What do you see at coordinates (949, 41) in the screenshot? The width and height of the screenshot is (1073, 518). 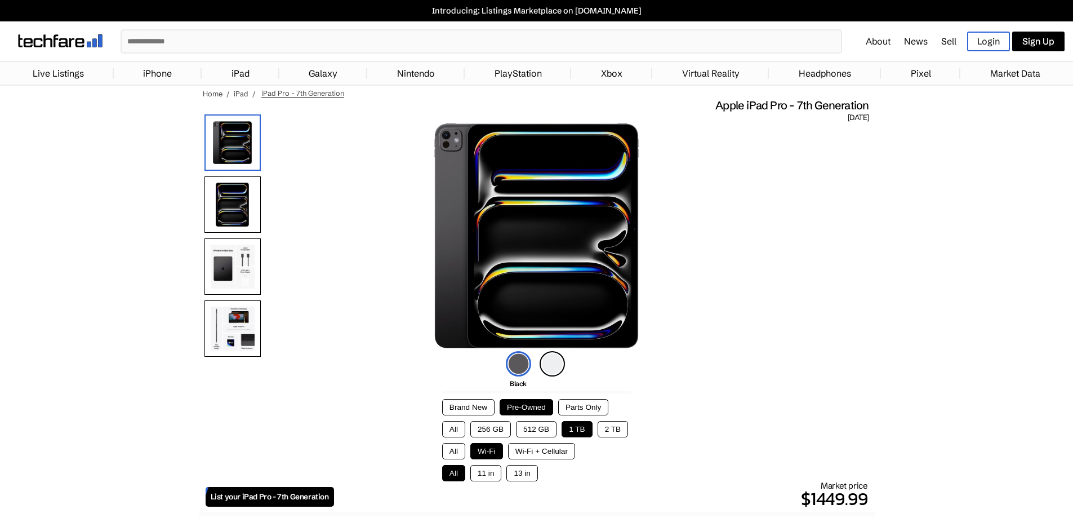 I see `a: Sell` at bounding box center [949, 41].